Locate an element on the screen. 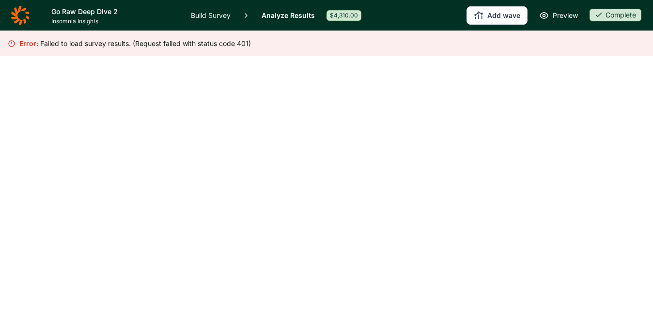  div: $4,310.00 is located at coordinates (344, 16).